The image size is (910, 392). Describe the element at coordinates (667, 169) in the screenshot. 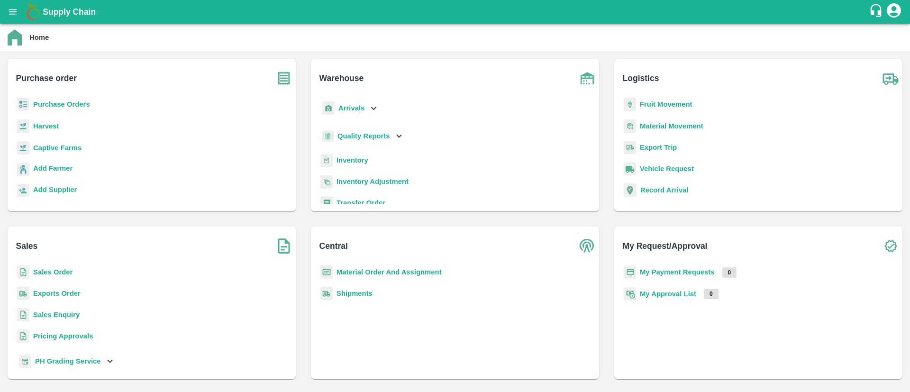

I see `b: Vehicle Request` at that location.